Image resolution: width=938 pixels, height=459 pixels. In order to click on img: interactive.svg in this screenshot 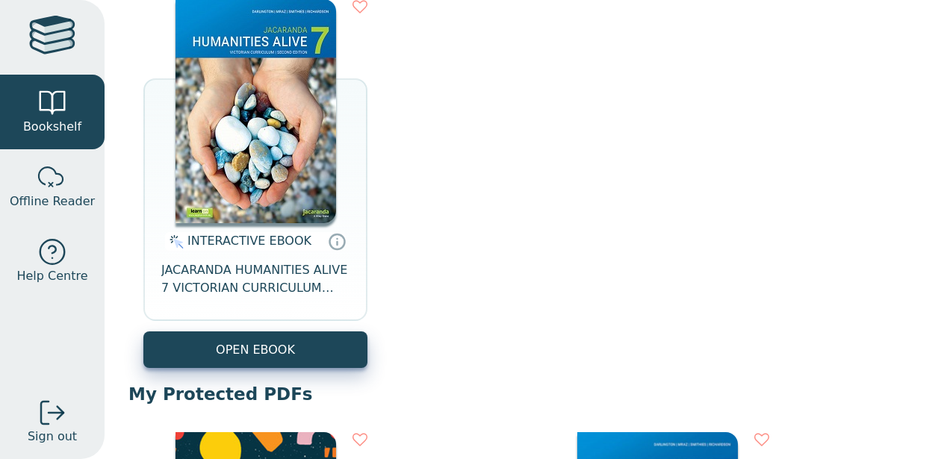, I will do `click(174, 242)`.